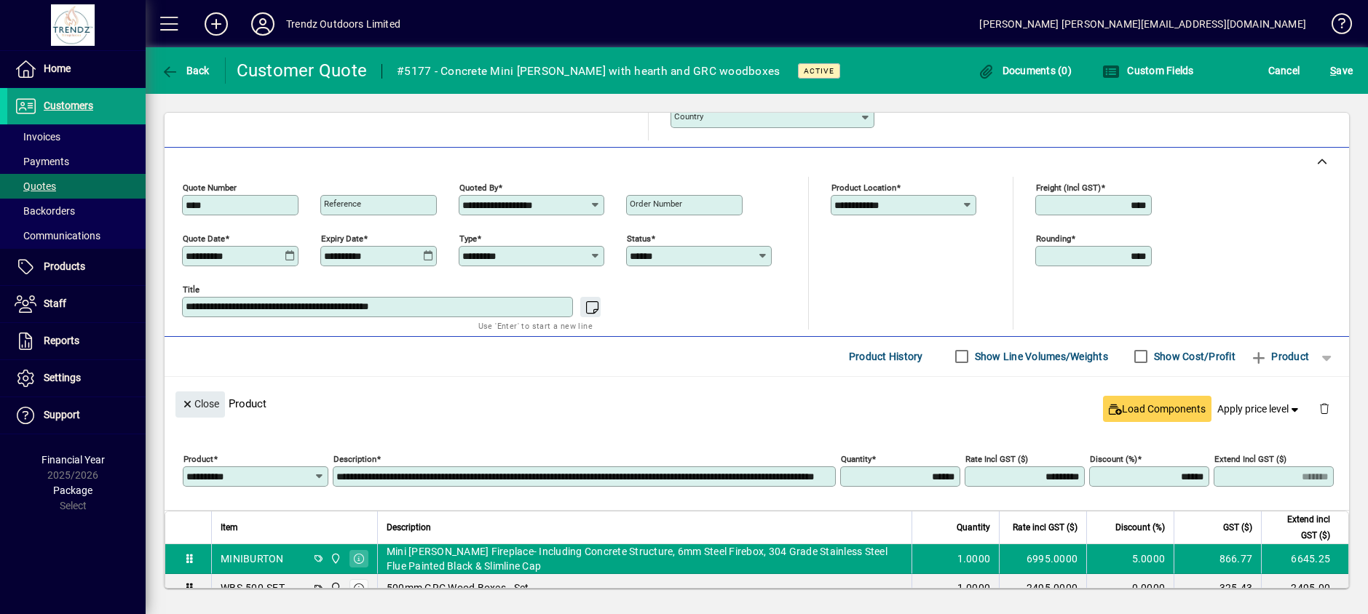 The image size is (1368, 614). I want to click on span: Settings, so click(62, 378).